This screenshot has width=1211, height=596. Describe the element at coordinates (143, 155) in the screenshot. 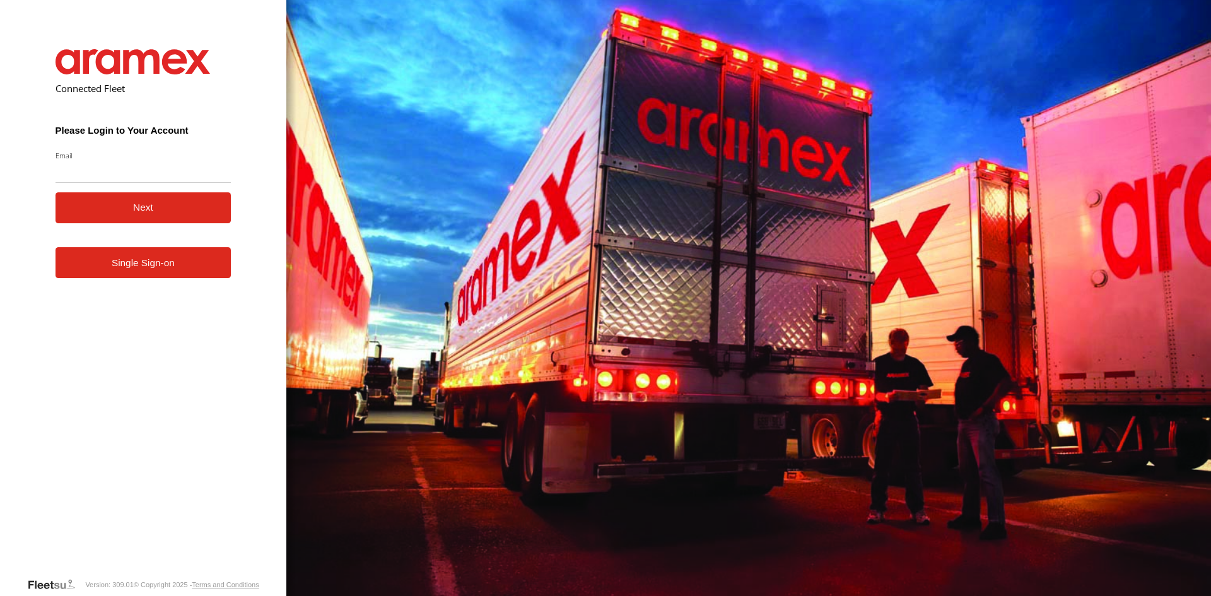

I see `label: Email` at that location.